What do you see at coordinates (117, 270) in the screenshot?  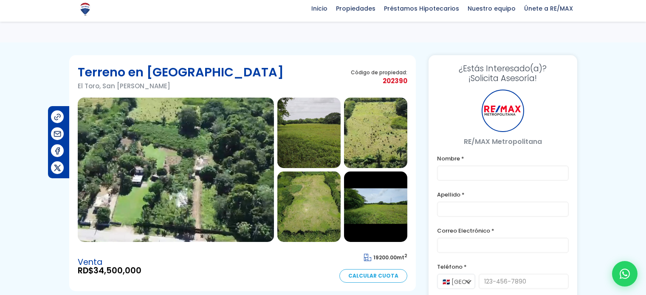 I see `span: 34,500,000` at bounding box center [117, 270].